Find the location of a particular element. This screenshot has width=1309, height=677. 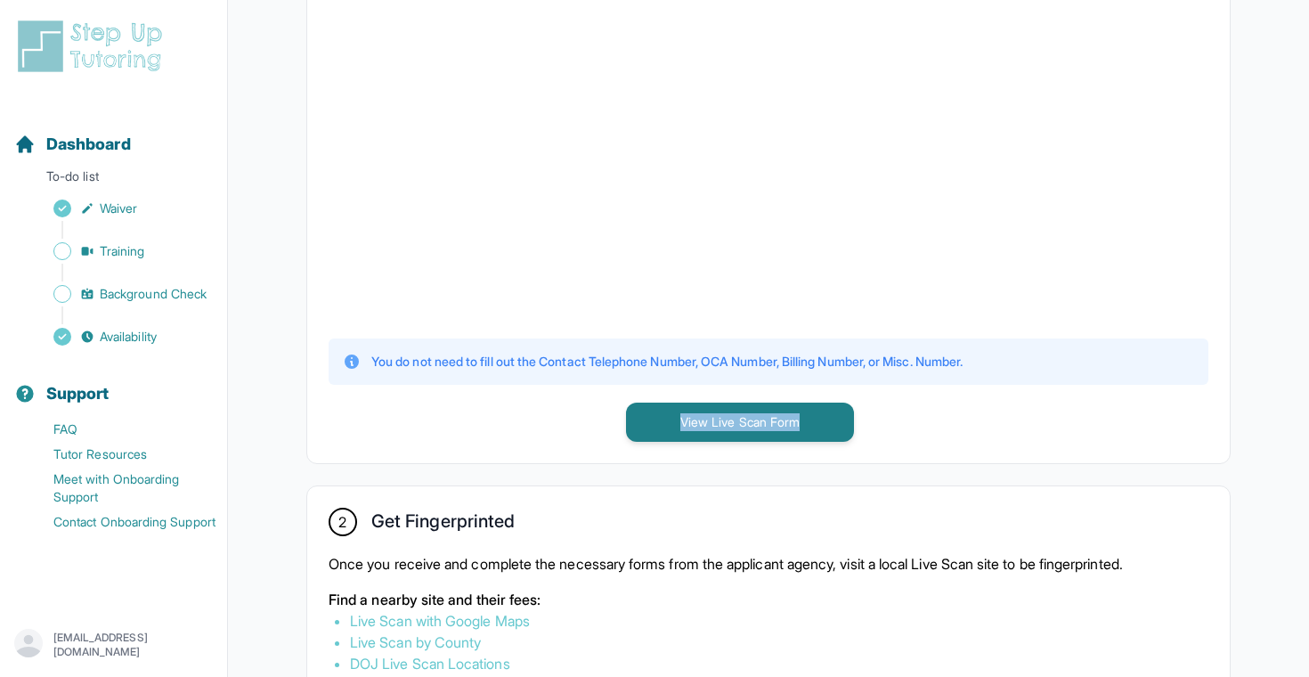

span: Background Check is located at coordinates (153, 294).